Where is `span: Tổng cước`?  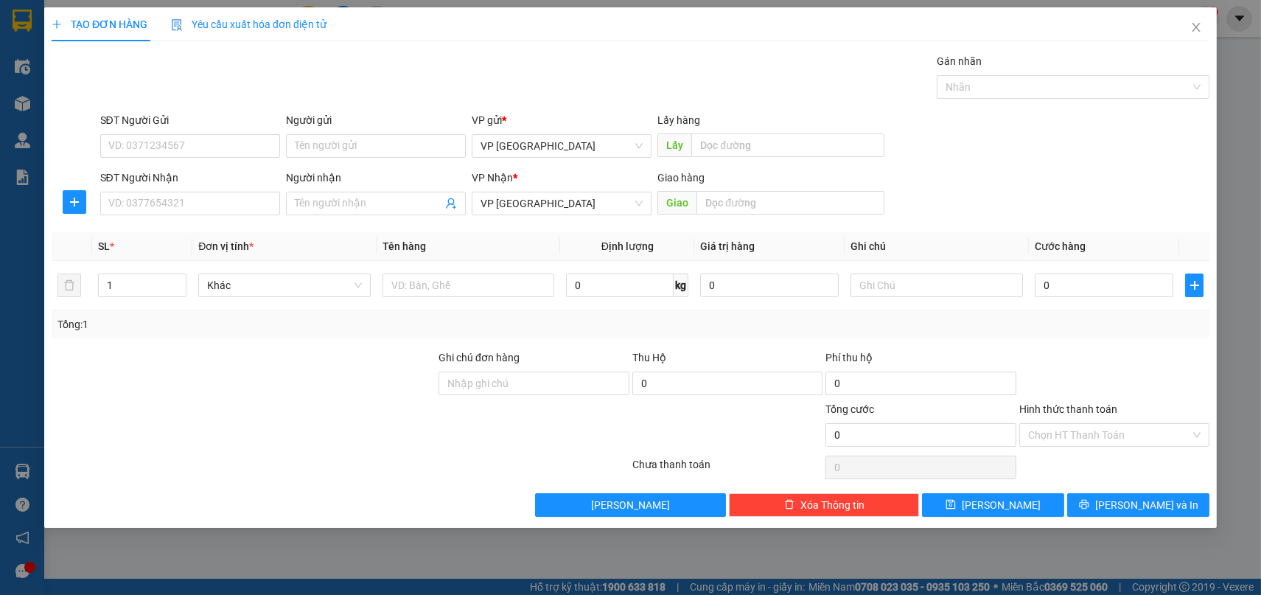 span: Tổng cước is located at coordinates (850, 409).